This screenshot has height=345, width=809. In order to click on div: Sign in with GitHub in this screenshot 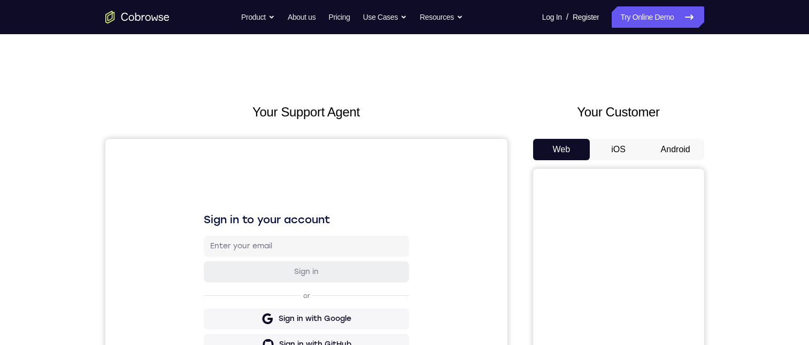, I will do `click(210, 206)`.